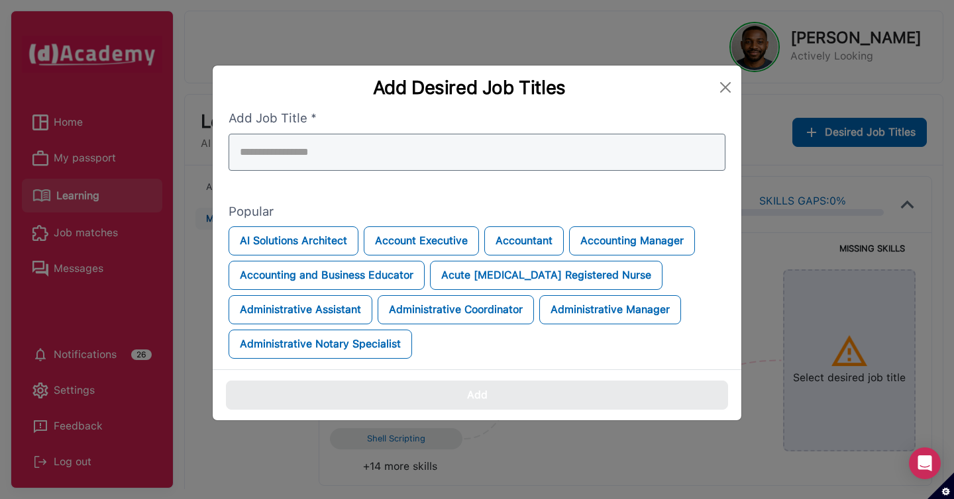 This screenshot has width=954, height=499. I want to click on button: Accounting and Business Educator, so click(327, 276).